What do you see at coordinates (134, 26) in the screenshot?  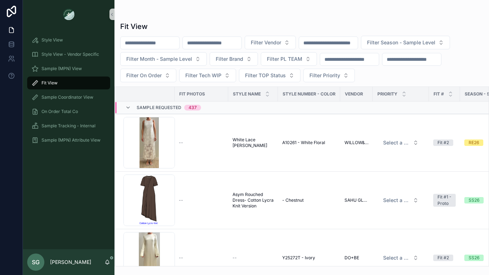 I see `h1: Fit View` at bounding box center [134, 26].